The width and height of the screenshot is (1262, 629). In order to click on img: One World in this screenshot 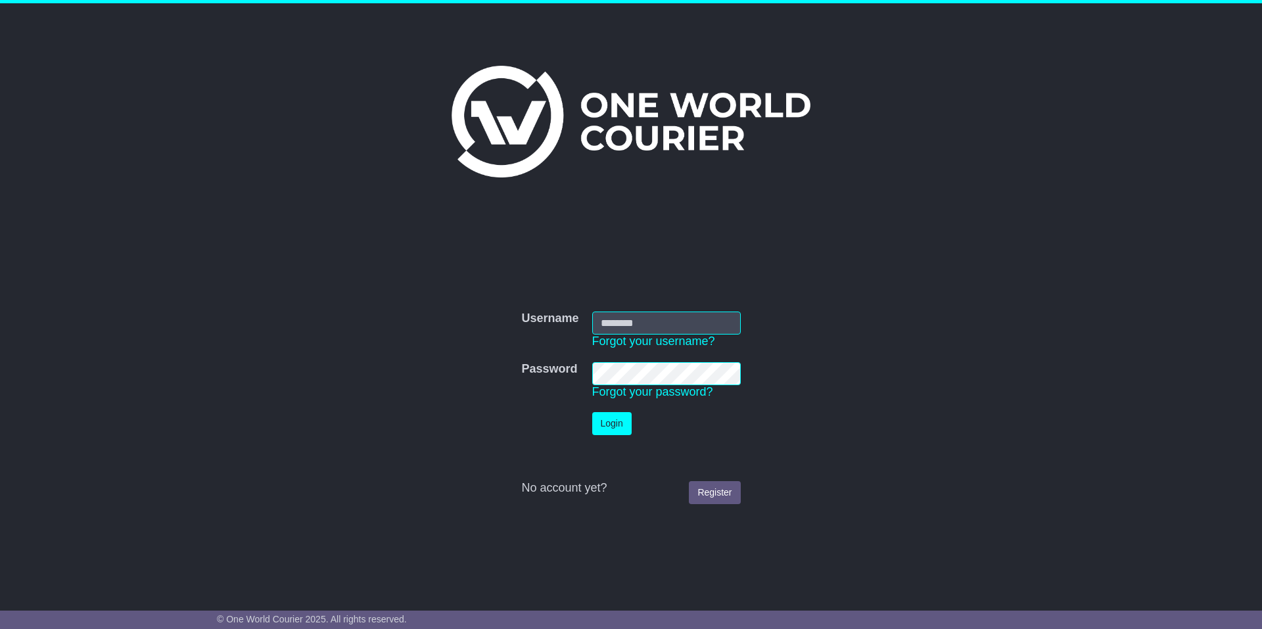, I will do `click(631, 122)`.